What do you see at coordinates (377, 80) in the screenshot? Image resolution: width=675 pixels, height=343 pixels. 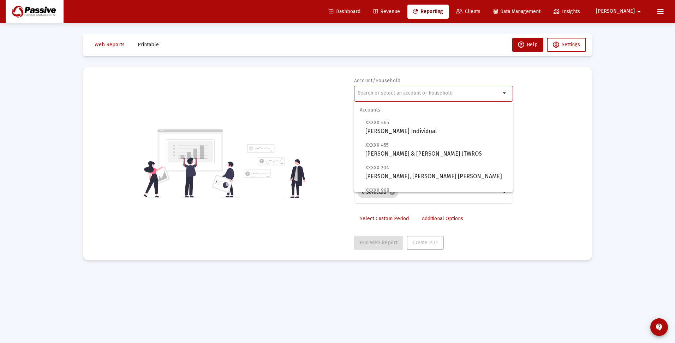 I see `label: Account/Household` at bounding box center [377, 80].